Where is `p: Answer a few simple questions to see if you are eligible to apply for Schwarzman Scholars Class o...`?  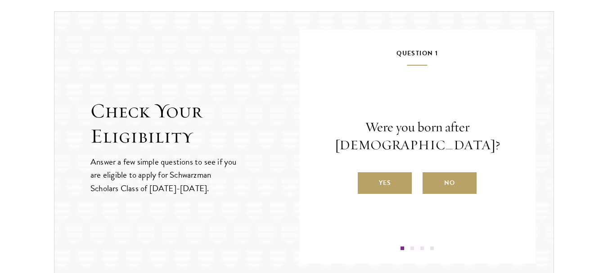
p: Answer a few simple questions to see if you are eligible to apply for Schwarzman Scholars Class o... is located at coordinates (164, 175).